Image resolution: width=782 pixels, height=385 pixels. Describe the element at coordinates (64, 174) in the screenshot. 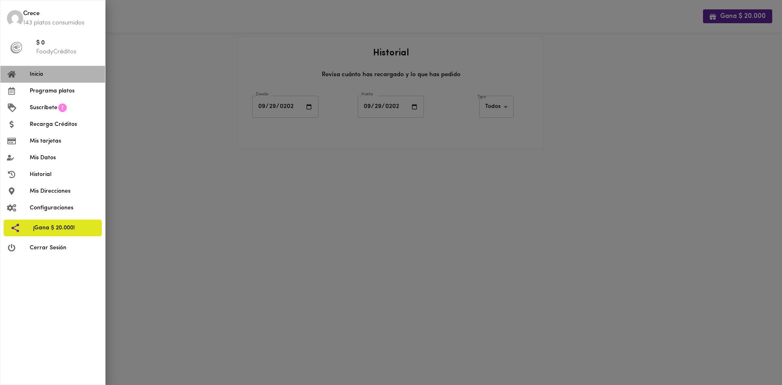

I see `span: Historial` at that location.